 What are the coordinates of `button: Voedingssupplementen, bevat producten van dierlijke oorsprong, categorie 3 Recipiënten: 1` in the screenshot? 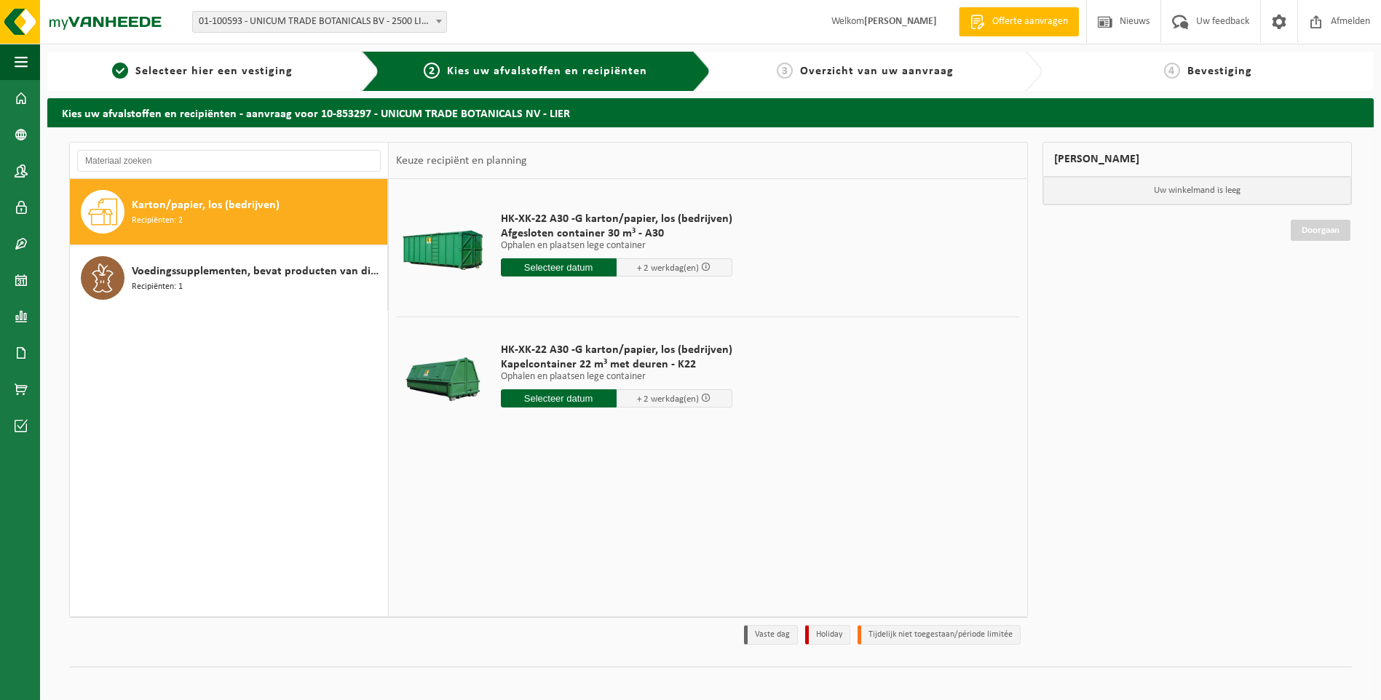 It's located at (229, 278).